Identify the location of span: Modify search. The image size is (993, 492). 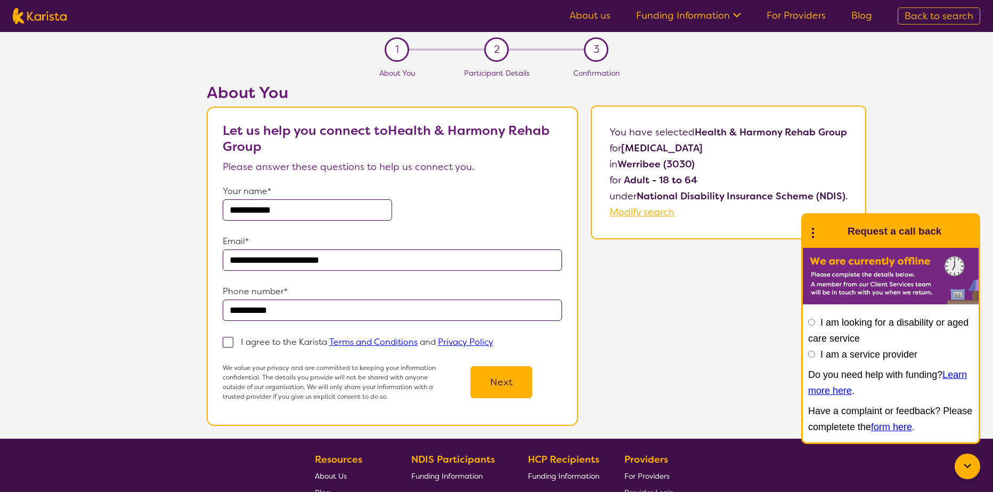
(642, 212).